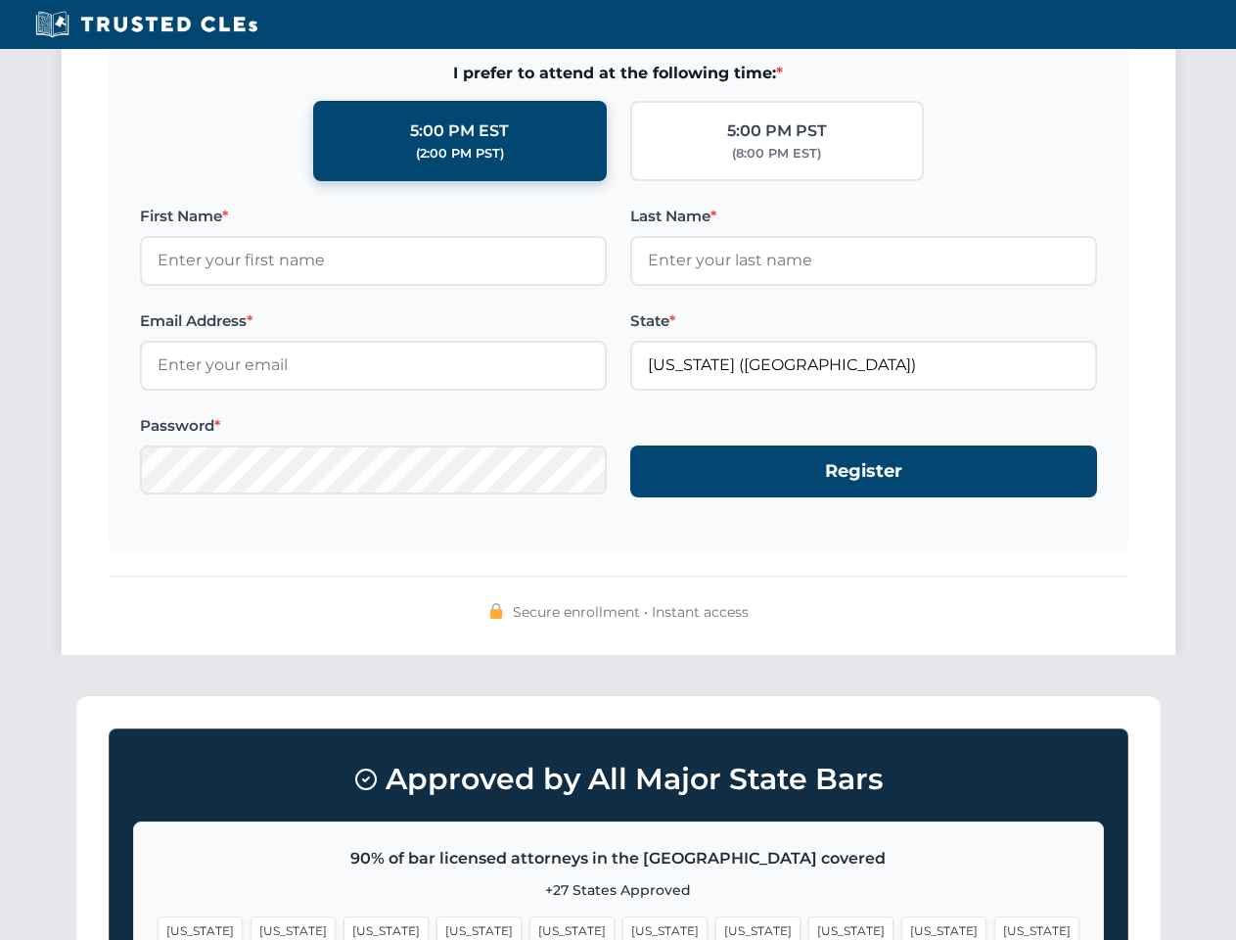 Image resolution: width=1236 pixels, height=940 pixels. What do you see at coordinates (460, 154) in the screenshot?
I see `div: (2:00 PM PST)` at bounding box center [460, 154].